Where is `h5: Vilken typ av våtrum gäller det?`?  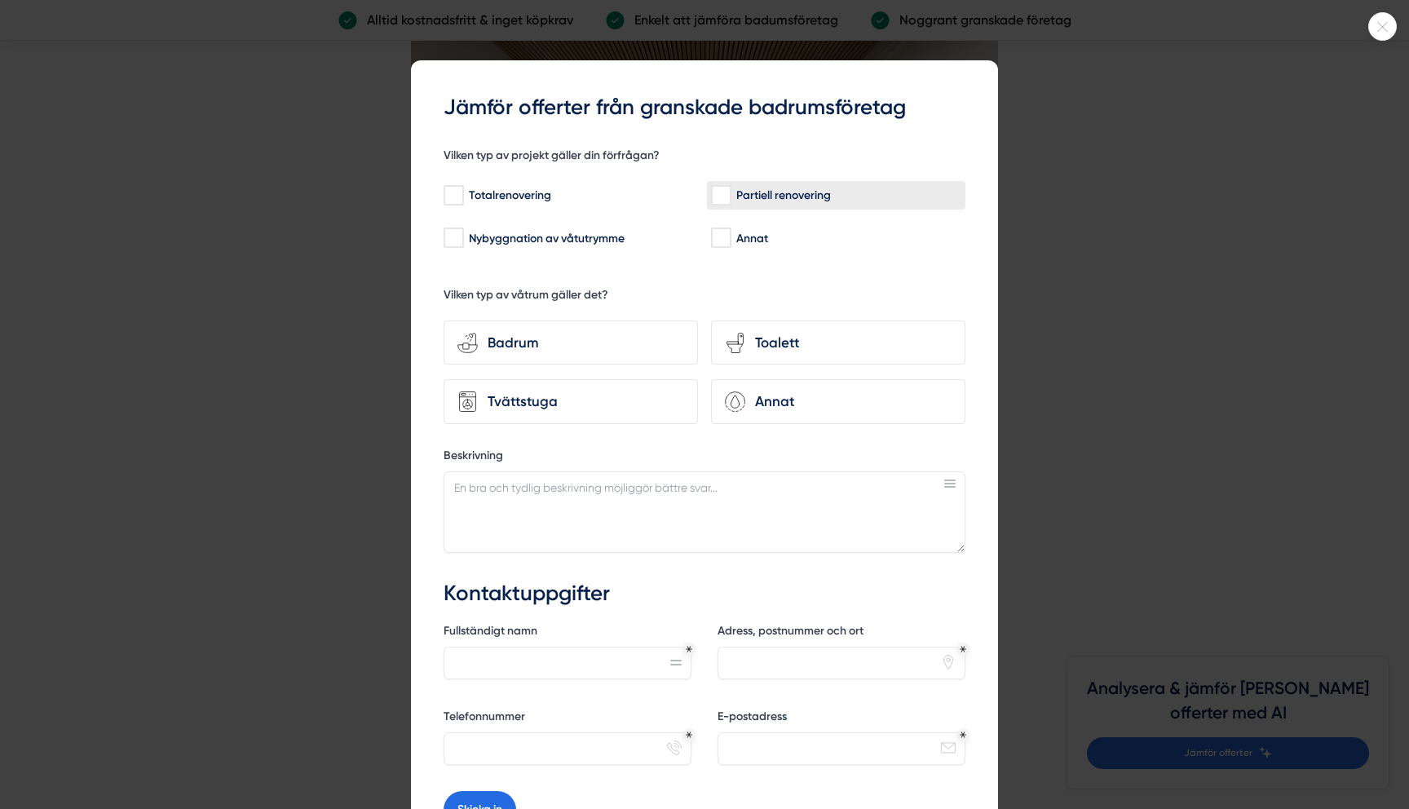 h5: Vilken typ av våtrum gäller det? is located at coordinates (526, 297).